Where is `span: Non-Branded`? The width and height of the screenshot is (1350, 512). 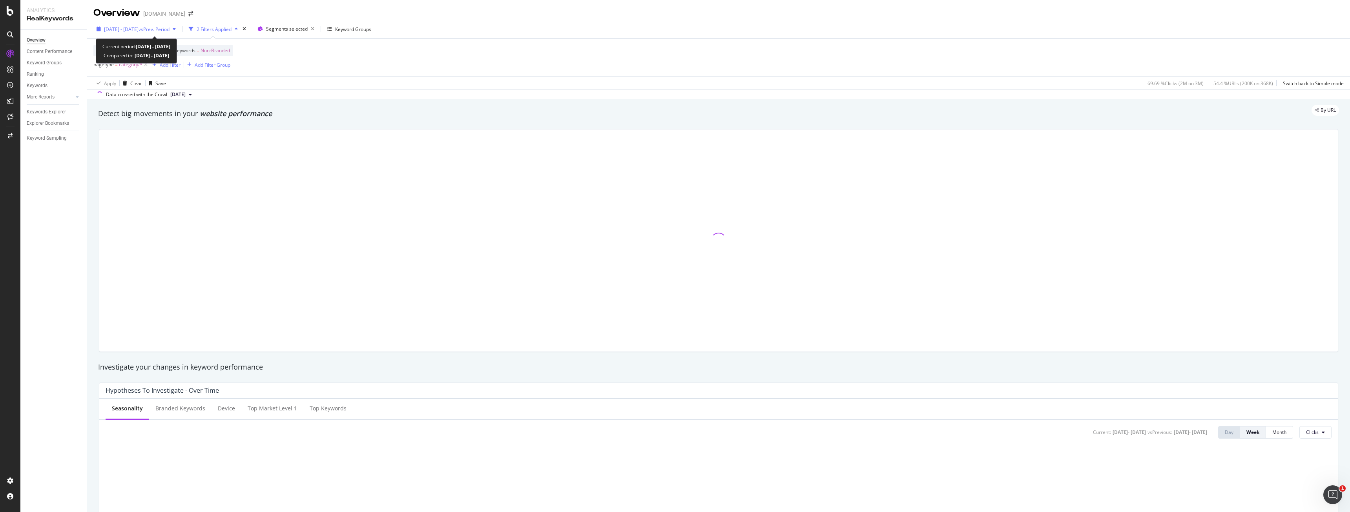 span: Non-Branded is located at coordinates (215, 51).